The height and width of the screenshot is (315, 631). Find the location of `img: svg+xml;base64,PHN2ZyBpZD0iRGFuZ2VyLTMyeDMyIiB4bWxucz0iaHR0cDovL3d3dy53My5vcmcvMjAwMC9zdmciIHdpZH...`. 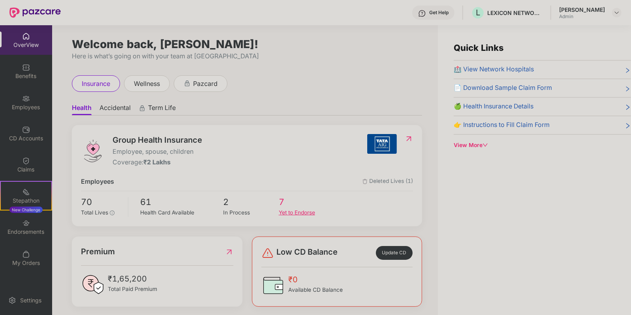

img: svg+xml;base64,PHN2ZyBpZD0iRGFuZ2VyLTMyeDMyIiB4bWxucz0iaHR0cDovL3d3dy53My5vcmcvMjAwMC9zdmciIHdpZH... is located at coordinates (268, 253).